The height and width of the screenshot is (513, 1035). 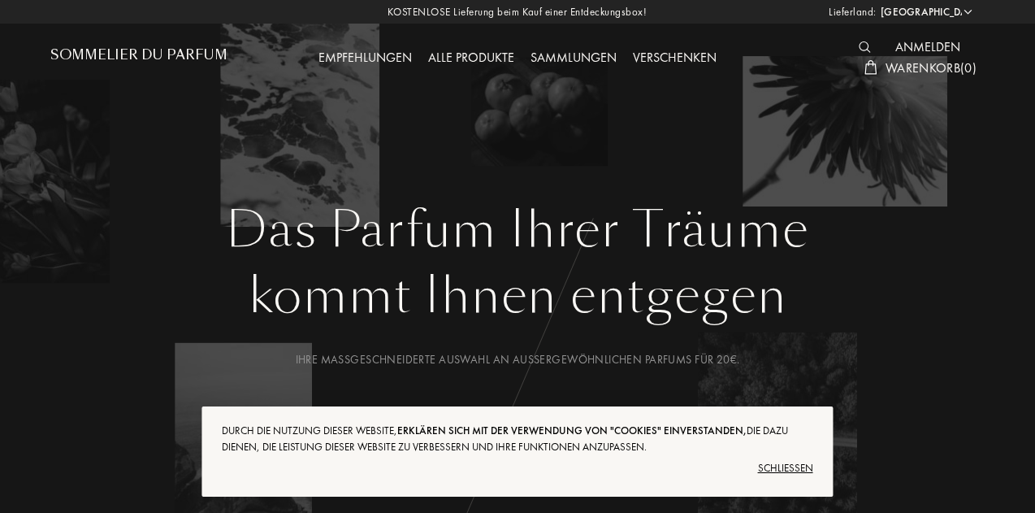 I want to click on span: erklären sich mit der Verwendung von "Cookies" einverstanden,, so click(x=572, y=430).